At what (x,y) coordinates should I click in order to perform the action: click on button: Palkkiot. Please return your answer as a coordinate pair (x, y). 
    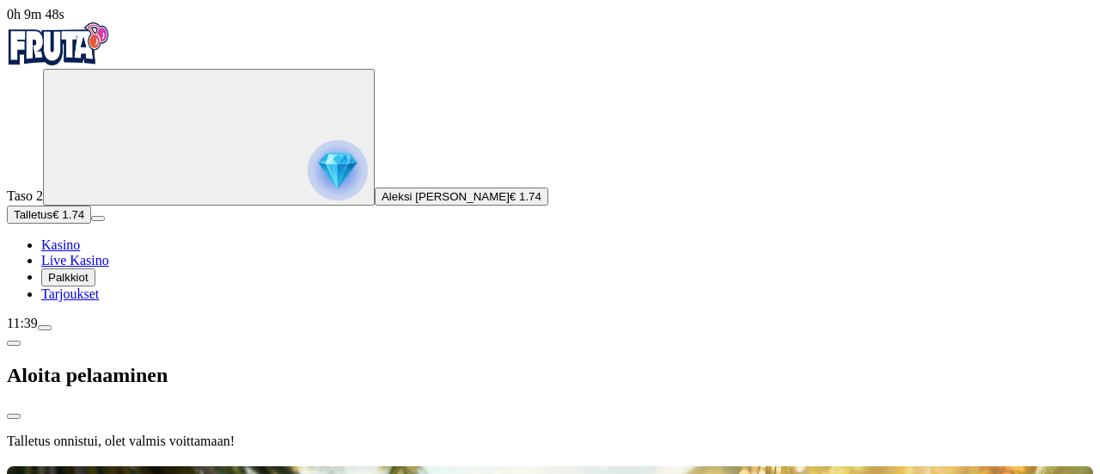
    Looking at the image, I should click on (68, 277).